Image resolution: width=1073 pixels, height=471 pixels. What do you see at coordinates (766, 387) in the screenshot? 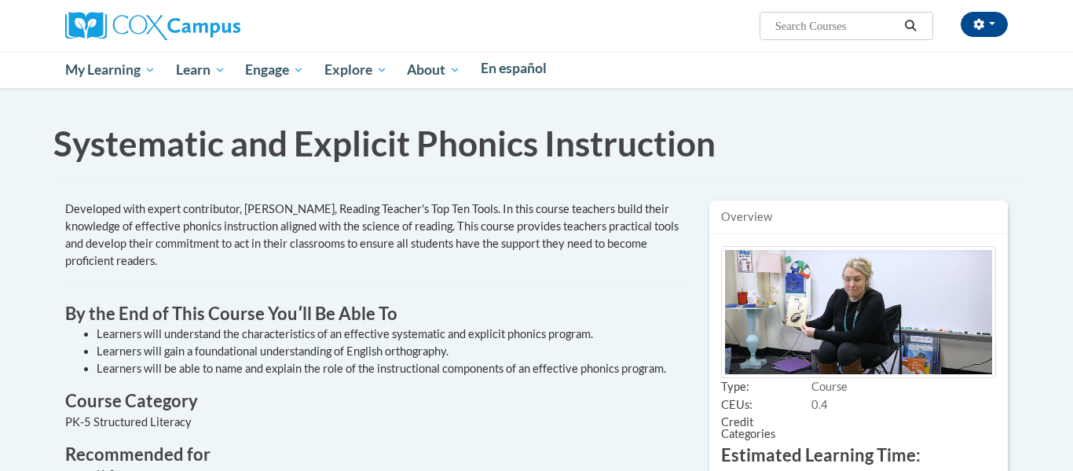
I see `span: Type:` at bounding box center [766, 387].